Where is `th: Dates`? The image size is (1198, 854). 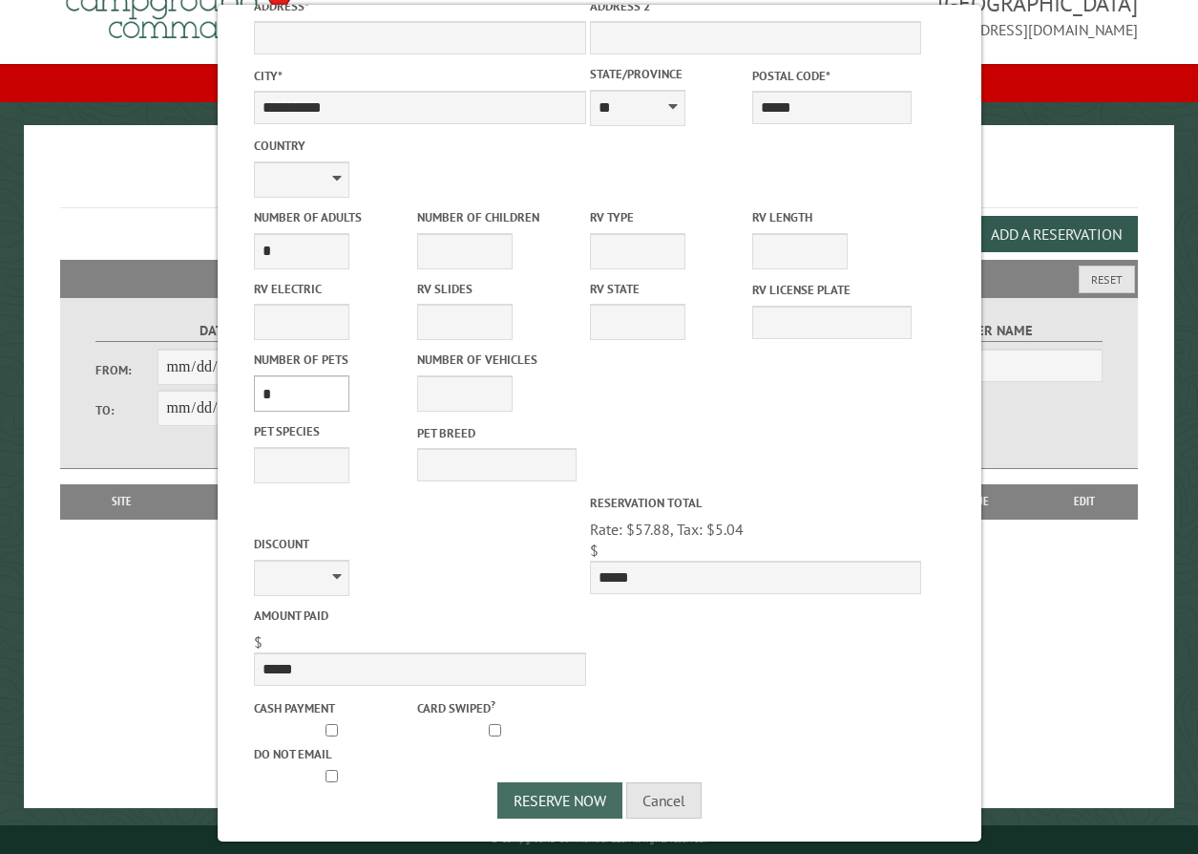 th: Dates is located at coordinates (243, 501).